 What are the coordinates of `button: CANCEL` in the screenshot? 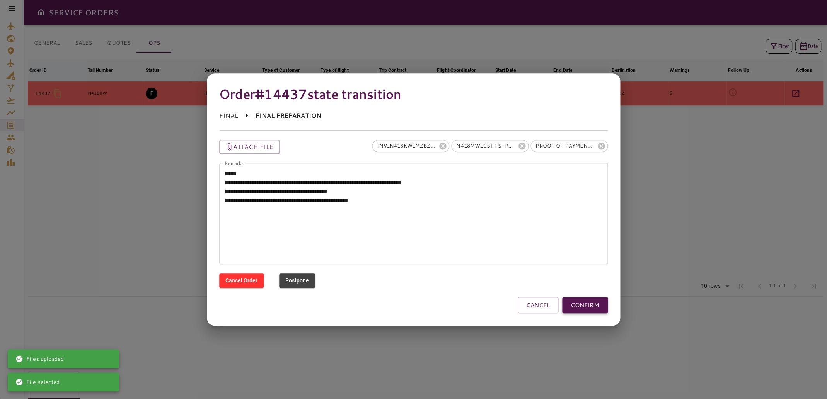 It's located at (538, 305).